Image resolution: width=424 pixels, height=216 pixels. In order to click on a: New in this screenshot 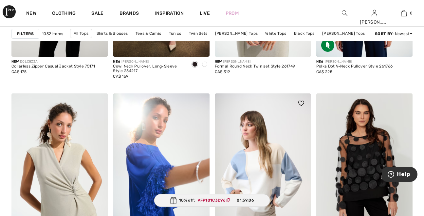, I will do `click(31, 14)`.